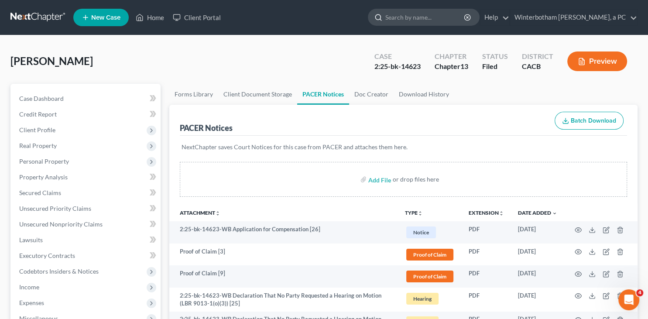 The image size is (648, 319). What do you see at coordinates (206, 128) in the screenshot?
I see `div: PACER Notices` at bounding box center [206, 128].